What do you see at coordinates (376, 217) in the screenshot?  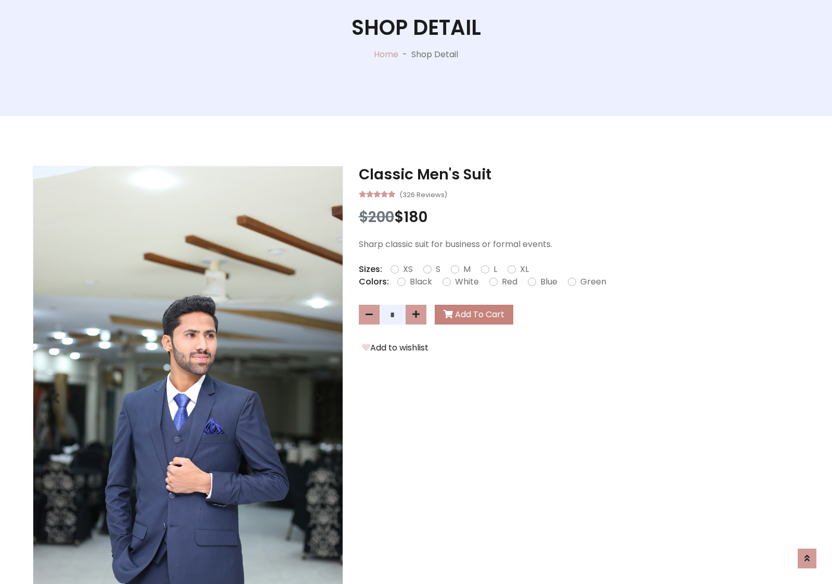 I see `span: $200` at bounding box center [376, 217].